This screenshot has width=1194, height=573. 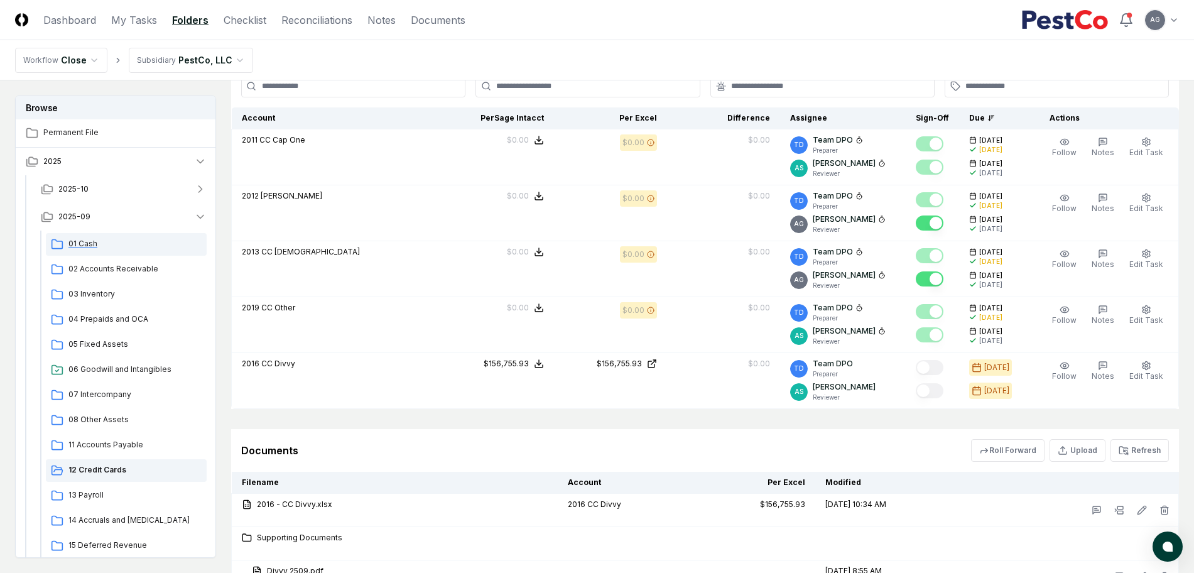 I want to click on a: Notes, so click(x=381, y=20).